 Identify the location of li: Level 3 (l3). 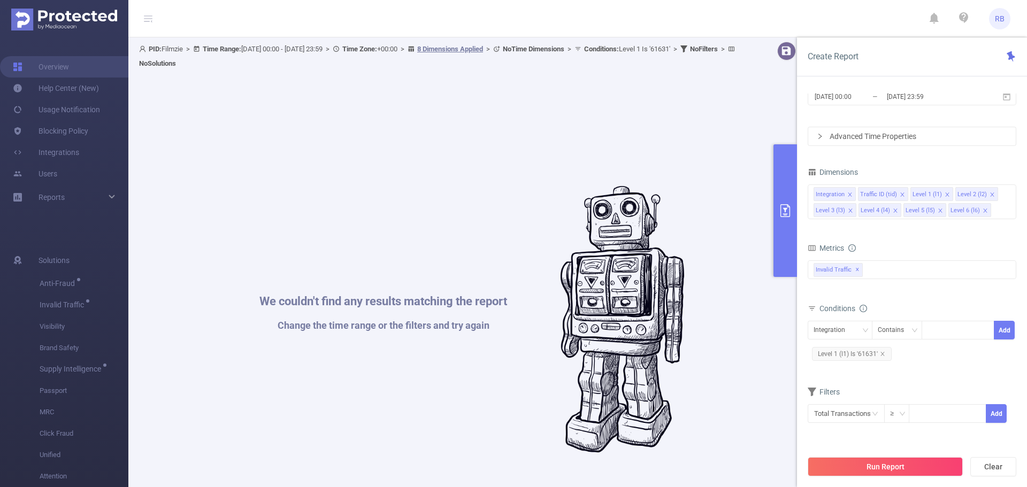
(835, 210).